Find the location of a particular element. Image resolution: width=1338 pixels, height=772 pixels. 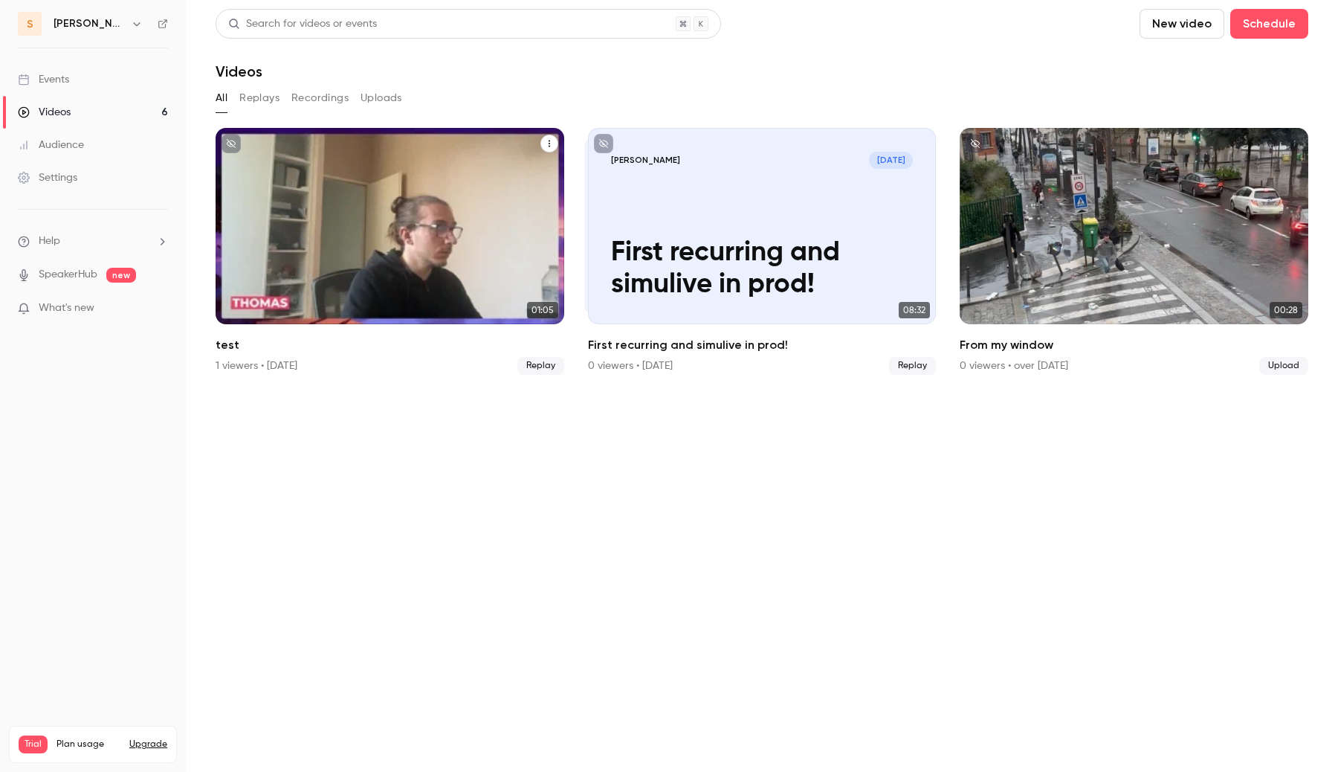

section: Videos is located at coordinates (762, 386).